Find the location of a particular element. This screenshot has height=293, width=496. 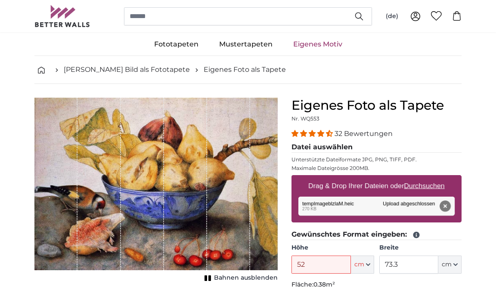

button: Bahnen ausblenden is located at coordinates (240, 278).